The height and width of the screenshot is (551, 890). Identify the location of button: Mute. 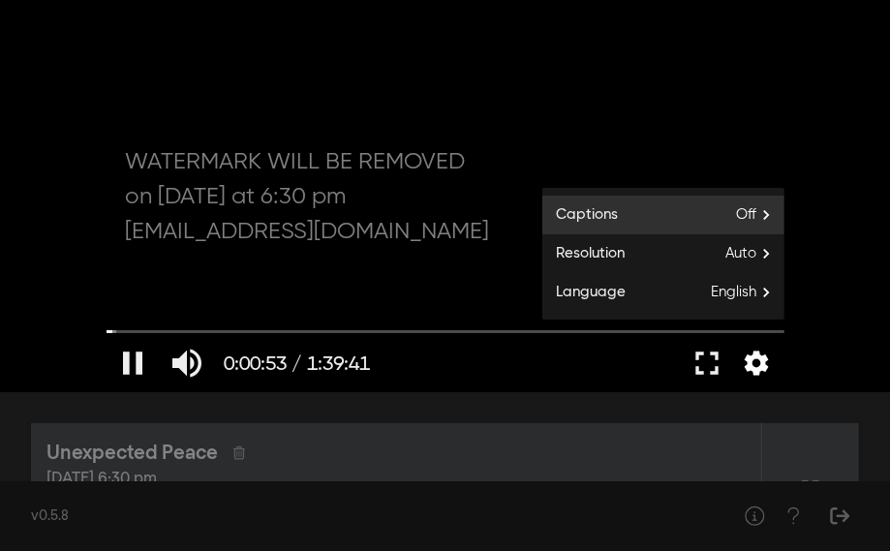
(188, 363).